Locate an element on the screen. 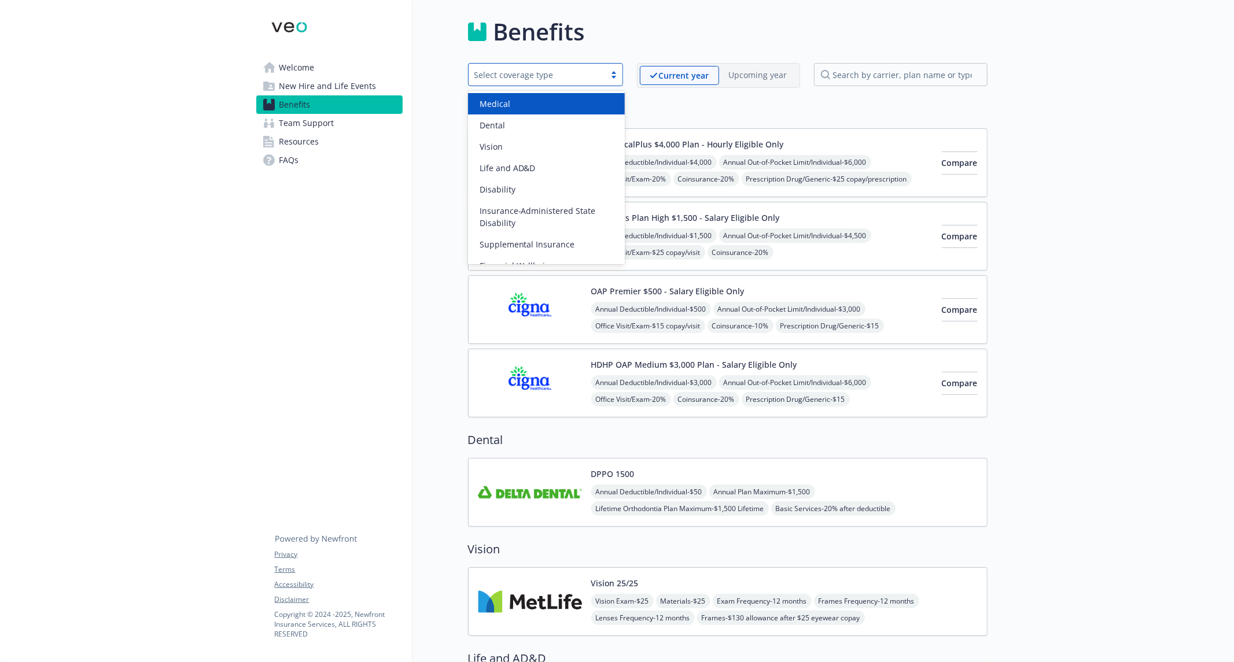  span: Supplemental Insurance is located at coordinates (527, 244).